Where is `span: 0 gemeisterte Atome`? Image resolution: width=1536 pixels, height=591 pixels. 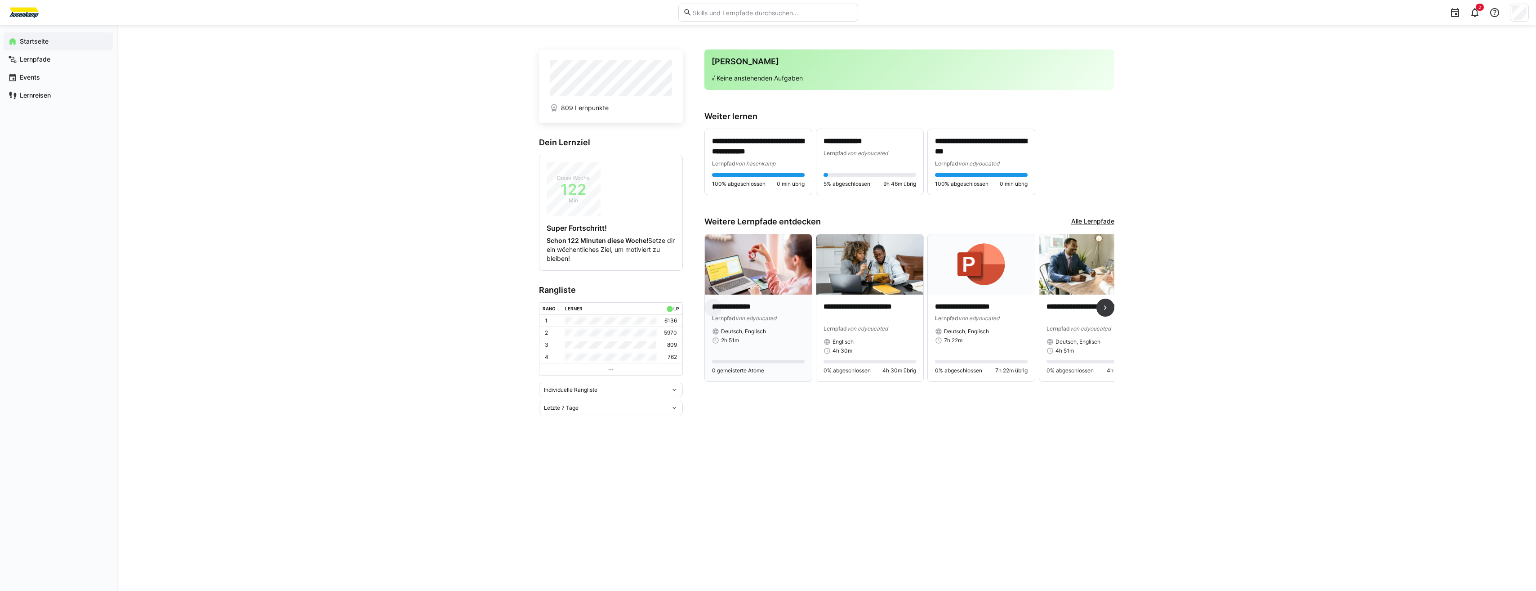
span: 0 gemeisterte Atome is located at coordinates (738, 370).